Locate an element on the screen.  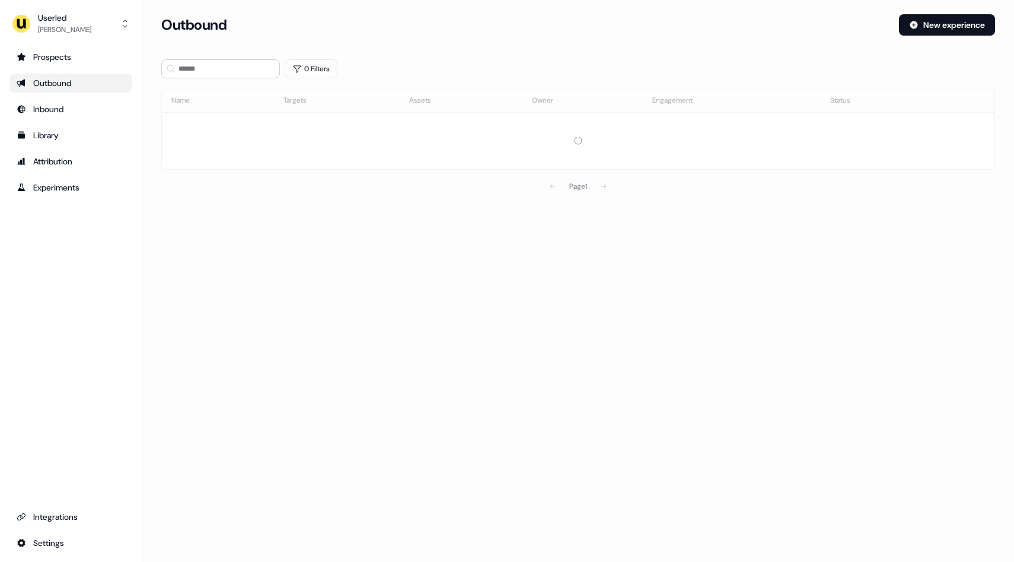
div: Inbound is located at coordinates (71, 109).